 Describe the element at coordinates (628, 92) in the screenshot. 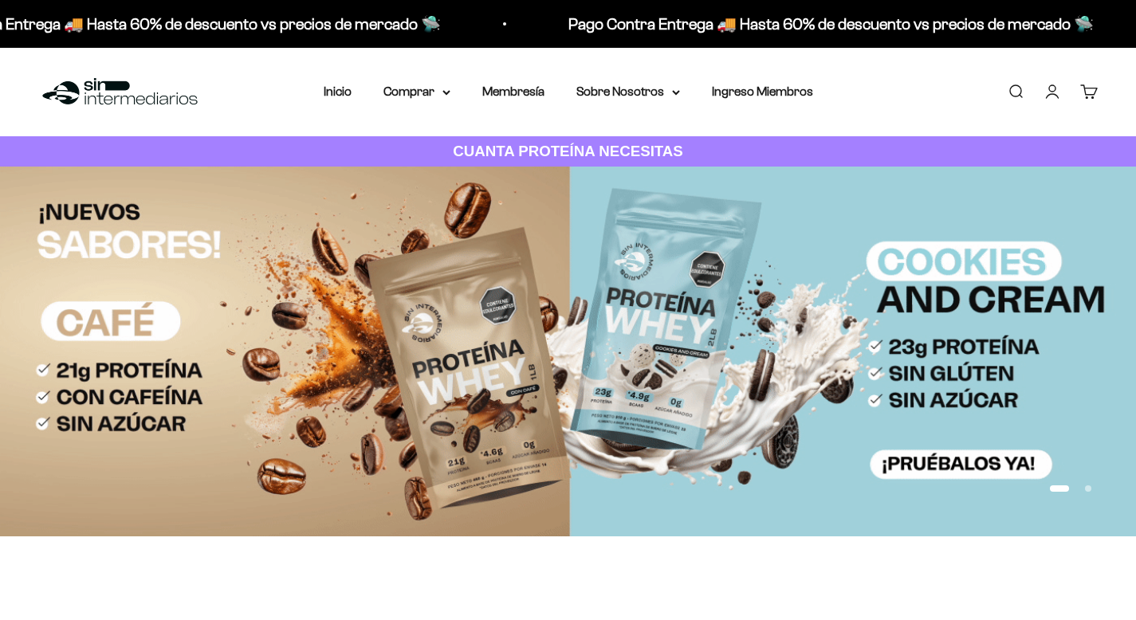

I see `summary: Sobre Nosotros` at that location.